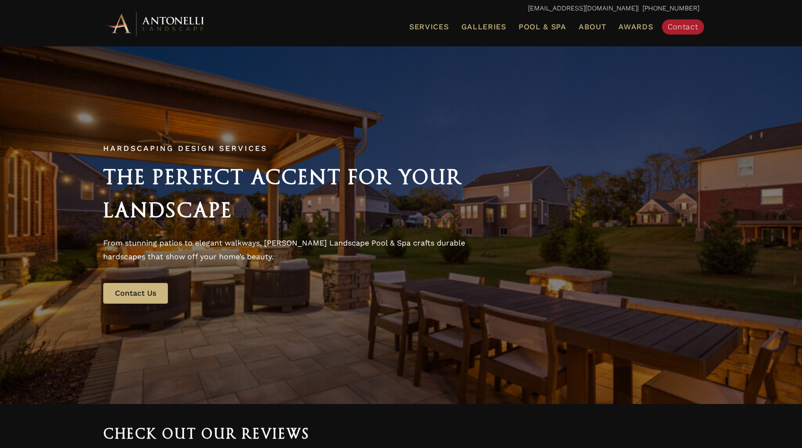 The width and height of the screenshot is (802, 448). Describe the element at coordinates (135, 293) in the screenshot. I see `span: Contact Us` at that location.